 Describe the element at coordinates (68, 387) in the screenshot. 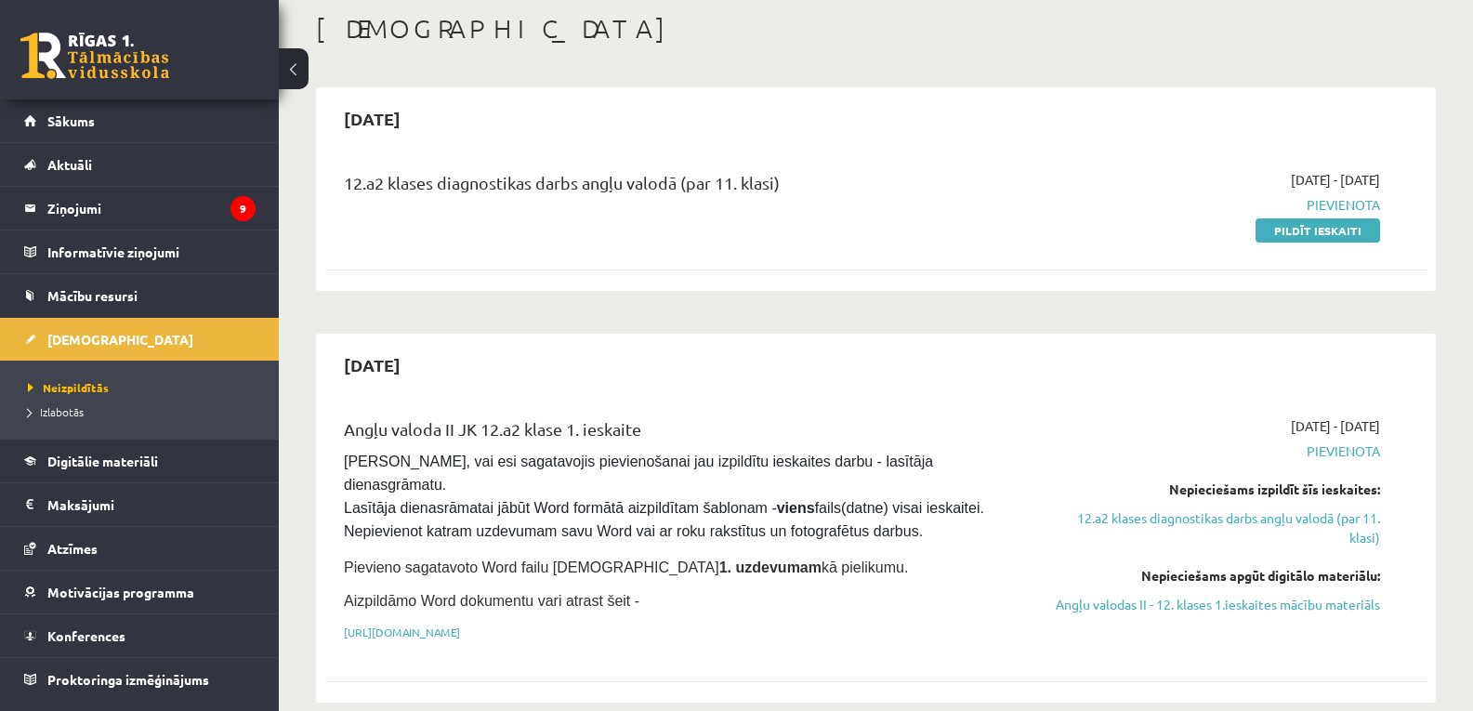

I see `span: Neizpildītās` at that location.